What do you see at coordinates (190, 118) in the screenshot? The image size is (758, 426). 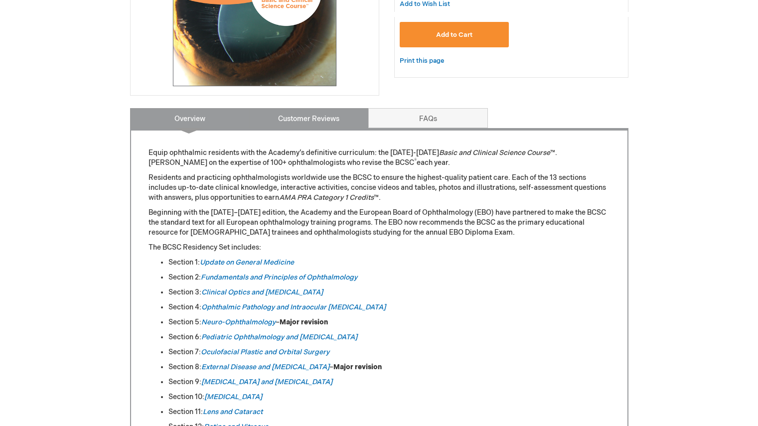 I see `a: Overview` at bounding box center [190, 118].